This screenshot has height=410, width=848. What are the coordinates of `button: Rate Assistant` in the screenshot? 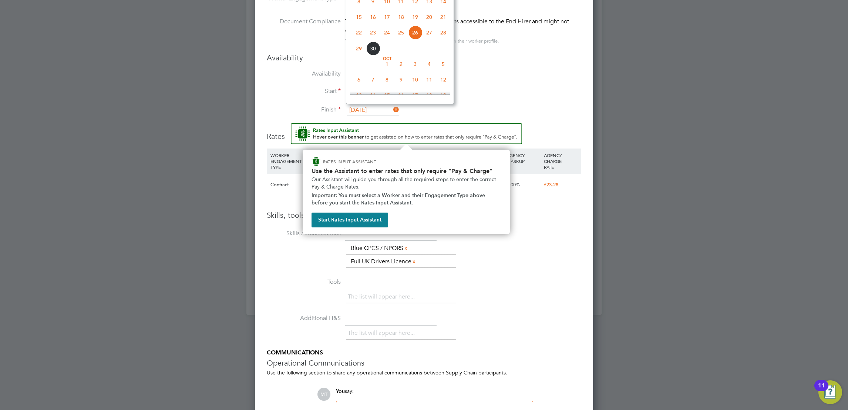 It's located at (406, 134).